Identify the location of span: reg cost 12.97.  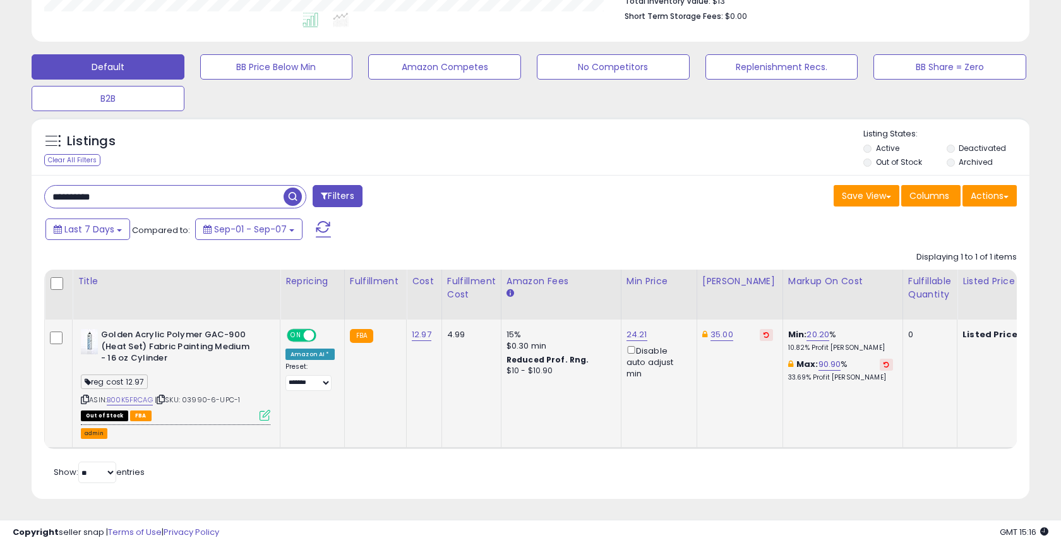
(114, 381).